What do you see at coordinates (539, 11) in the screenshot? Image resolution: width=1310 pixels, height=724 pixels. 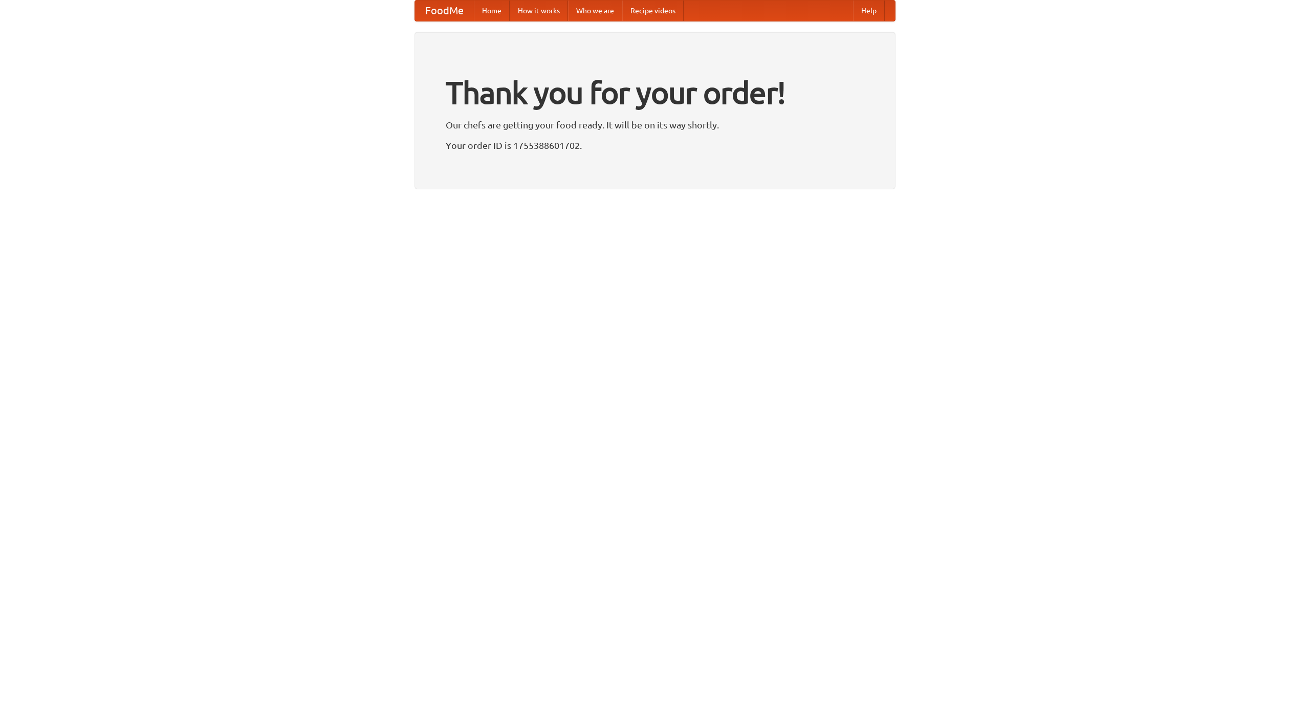 I see `a: How it works` at bounding box center [539, 11].